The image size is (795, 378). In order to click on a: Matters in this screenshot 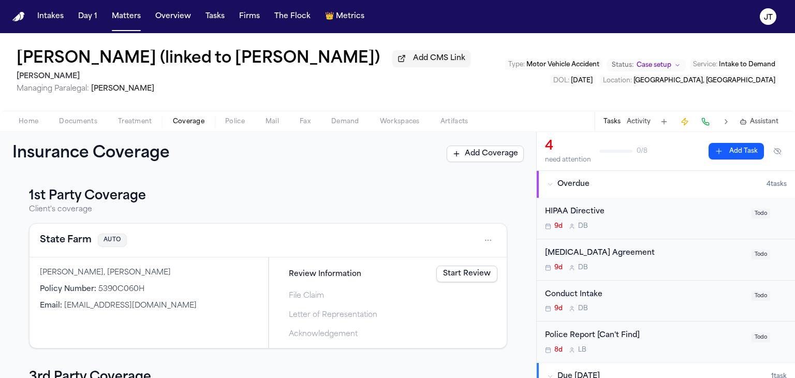, I will do `click(126, 17)`.